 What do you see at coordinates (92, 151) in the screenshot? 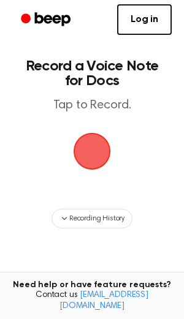
I see `button: Beep Logo` at bounding box center [92, 151].